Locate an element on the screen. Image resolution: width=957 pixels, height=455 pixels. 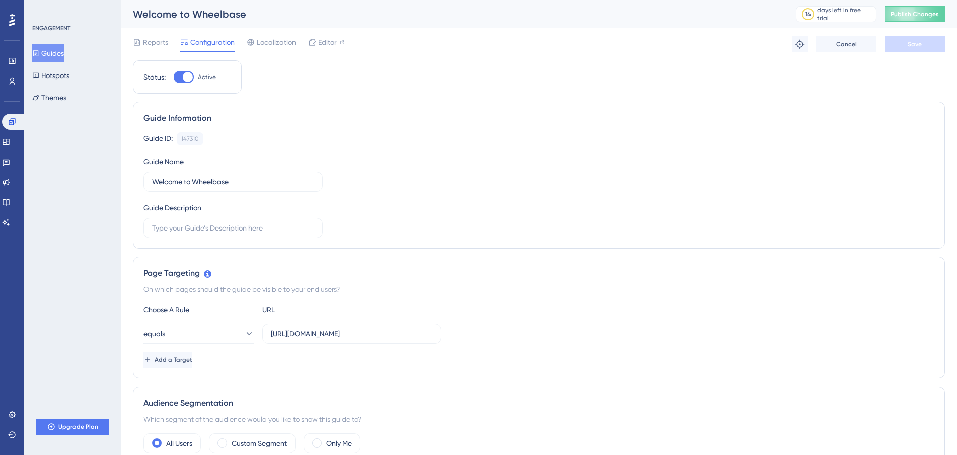
span: equals is located at coordinates (154, 334).